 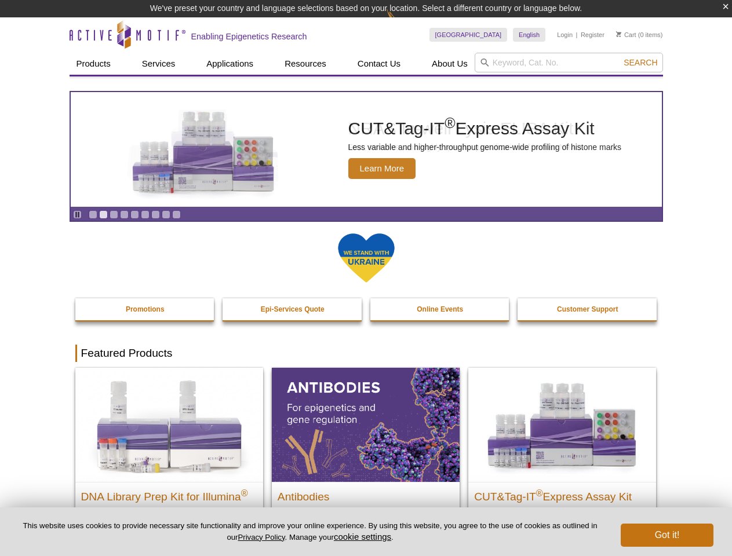 I want to click on img: DNA Library Prep Kit for Illumina, so click(x=169, y=425).